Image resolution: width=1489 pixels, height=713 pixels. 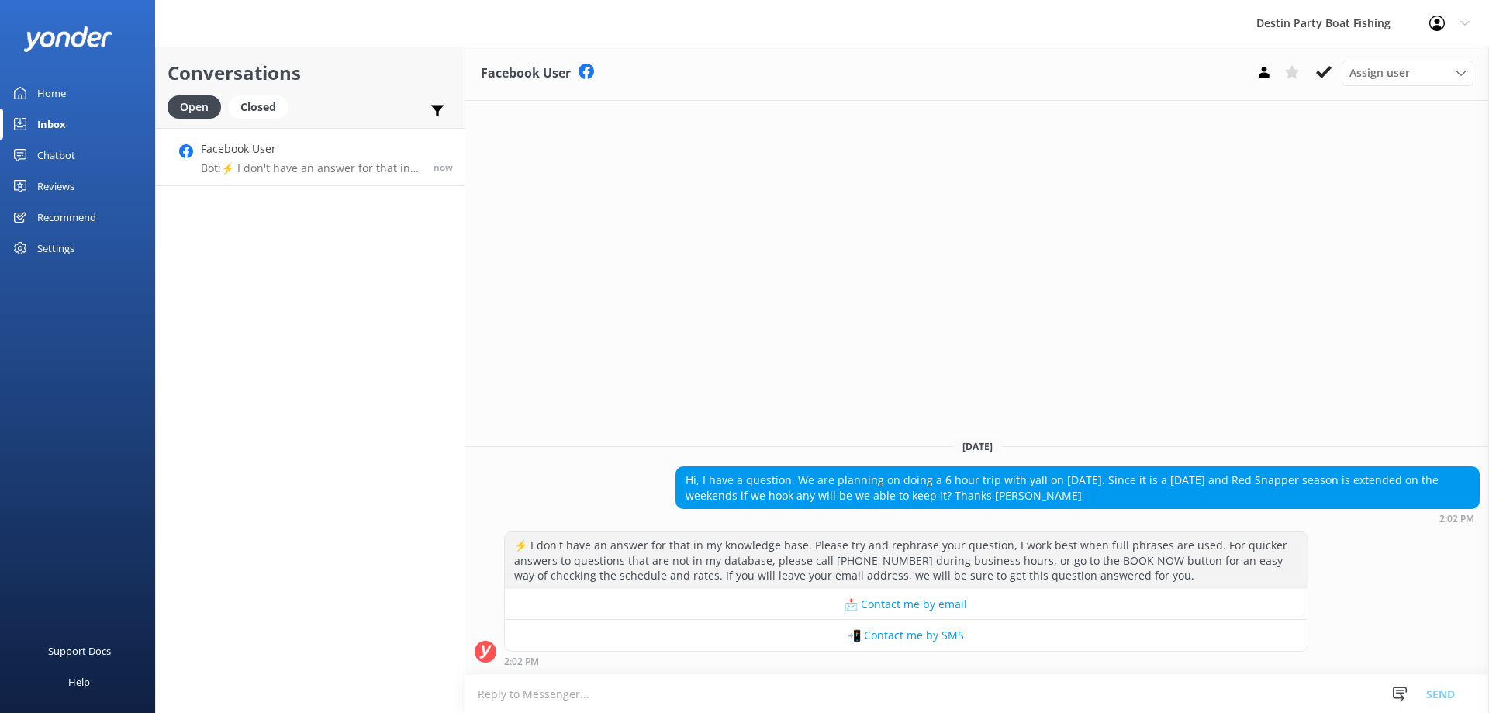 I want to click on img: yonder-white-logo.png, so click(x=67, y=39).